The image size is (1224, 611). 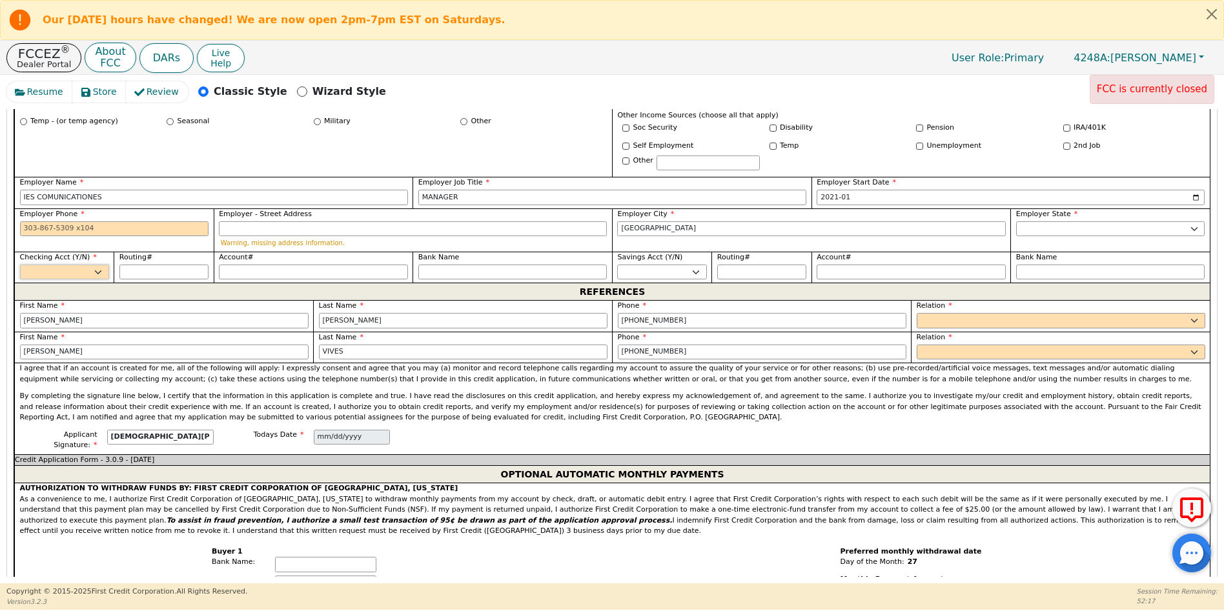 What do you see at coordinates (613, 407) in the screenshot?
I see `p: By completing the signature line below, I certify that the information in this application is com...` at bounding box center [613, 407].